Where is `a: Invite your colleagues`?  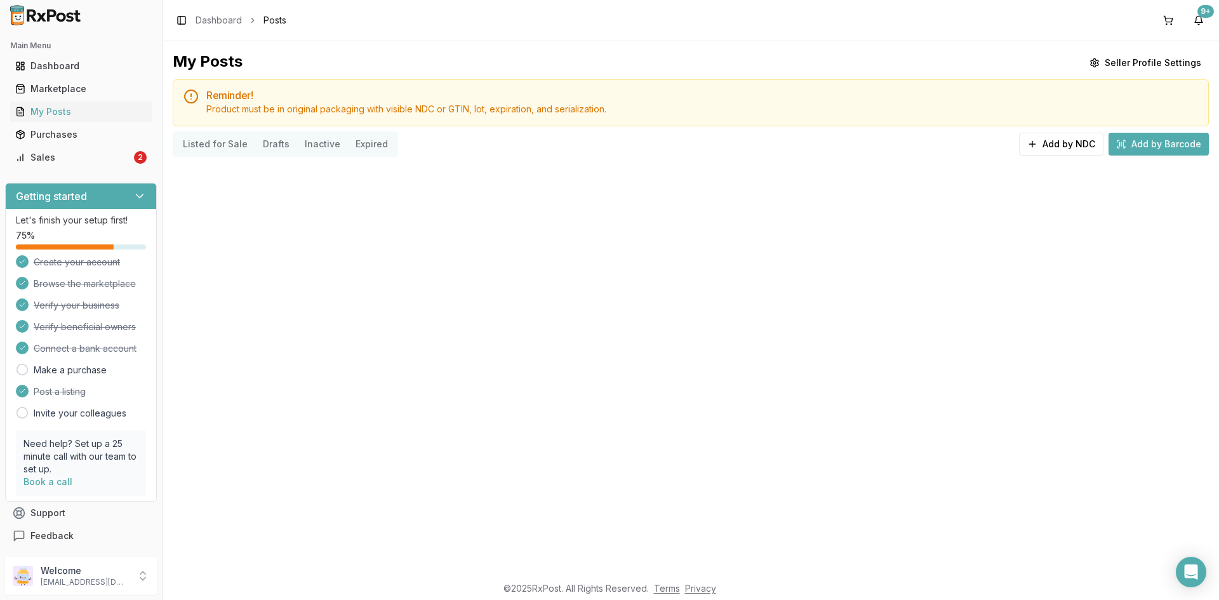
a: Invite your colleagues is located at coordinates (80, 413).